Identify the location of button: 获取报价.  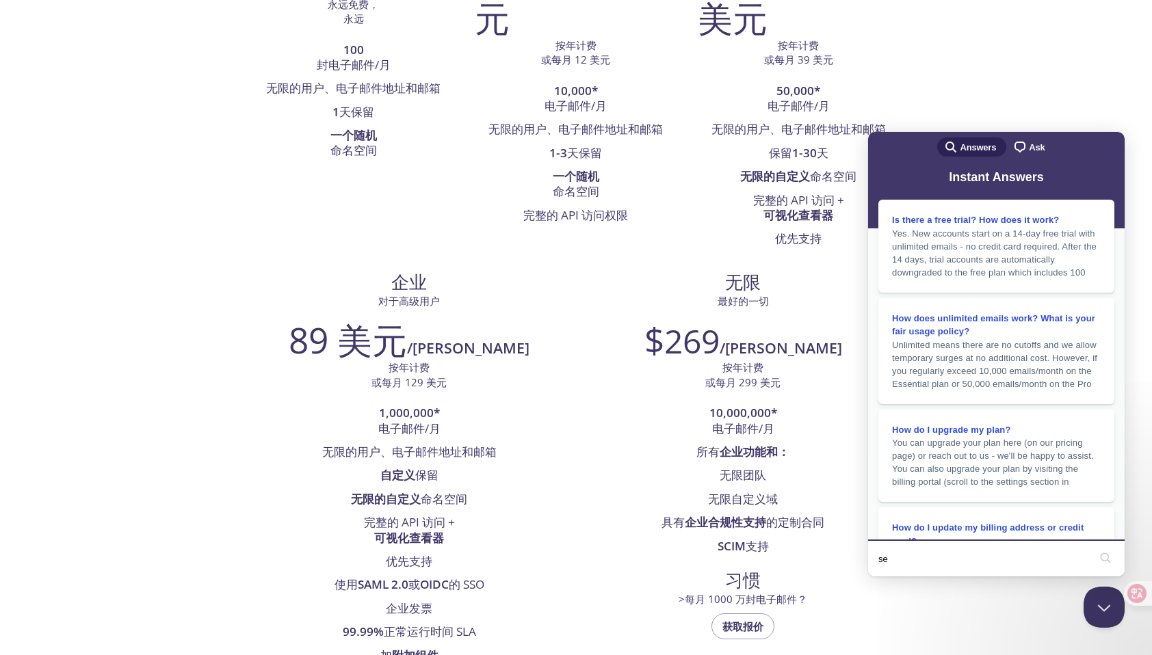
(743, 626).